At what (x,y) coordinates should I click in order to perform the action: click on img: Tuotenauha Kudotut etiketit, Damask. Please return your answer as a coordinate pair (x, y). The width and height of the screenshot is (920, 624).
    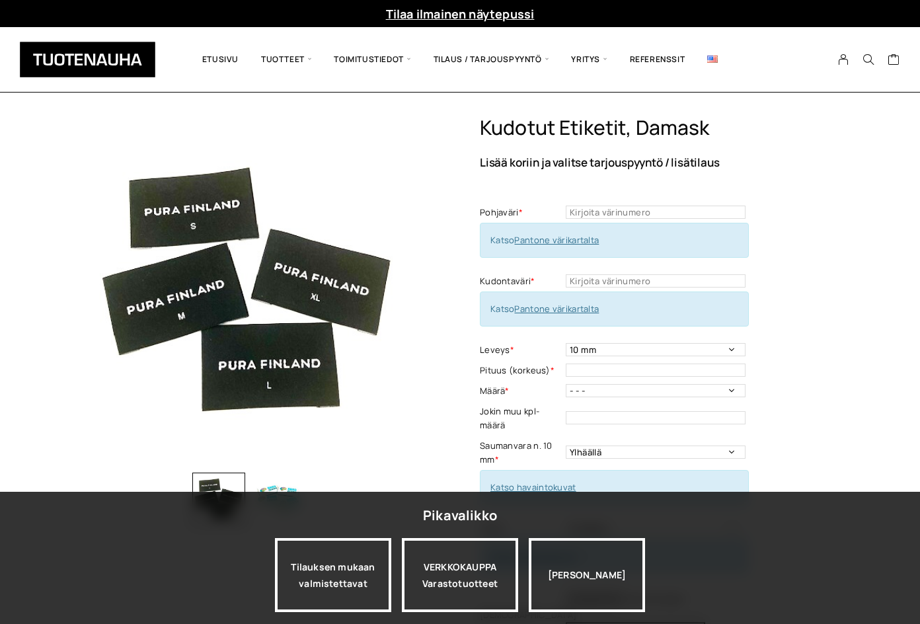
    Looking at the image, I should click on (249, 291).